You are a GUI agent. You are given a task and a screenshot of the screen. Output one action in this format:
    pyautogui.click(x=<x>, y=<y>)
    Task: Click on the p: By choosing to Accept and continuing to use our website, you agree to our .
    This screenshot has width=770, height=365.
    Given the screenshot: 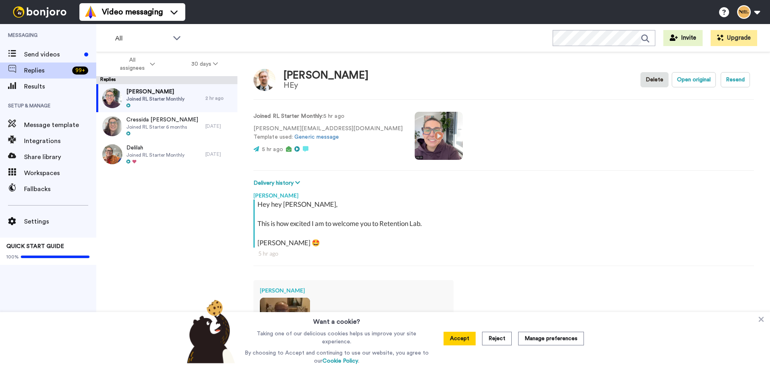 What is the action you would take?
    pyautogui.click(x=337, y=357)
    